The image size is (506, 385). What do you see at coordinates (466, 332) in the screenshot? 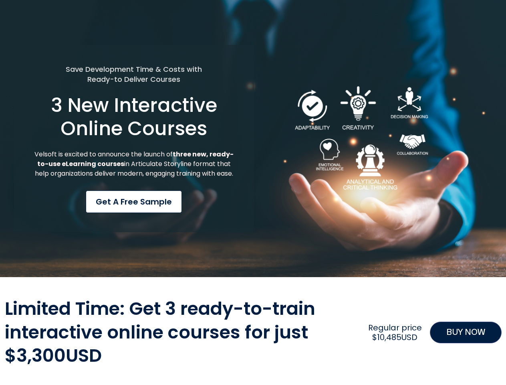
I see `a: BUY NOW` at bounding box center [466, 332].